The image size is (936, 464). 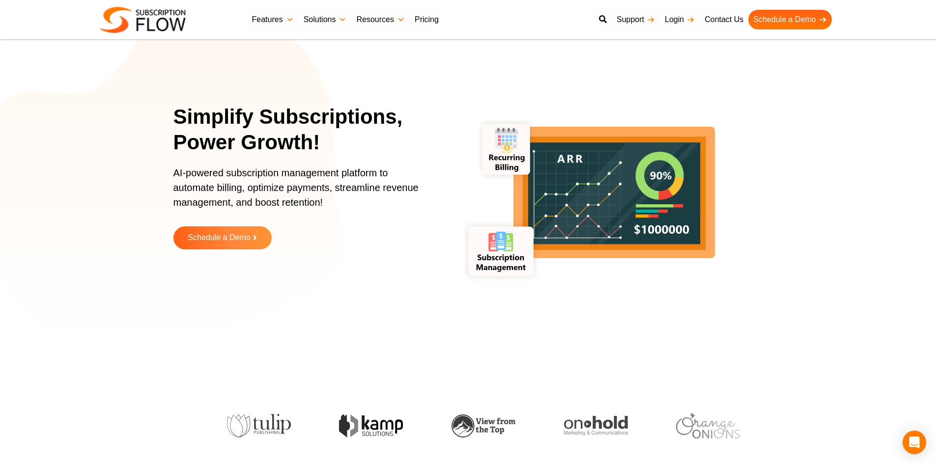 What do you see at coordinates (307, 130) in the screenshot?
I see `h1: Simplify Subscriptions, Power Growth!` at bounding box center [307, 130].